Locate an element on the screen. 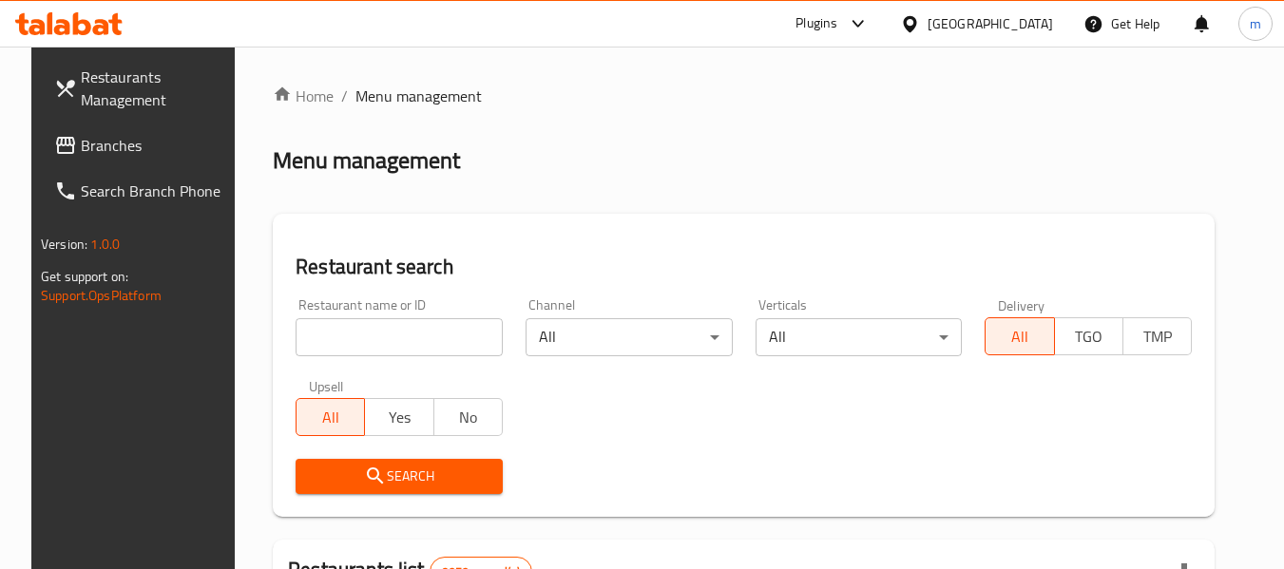 The height and width of the screenshot is (569, 1284). label: Delivery is located at coordinates (1021, 305).